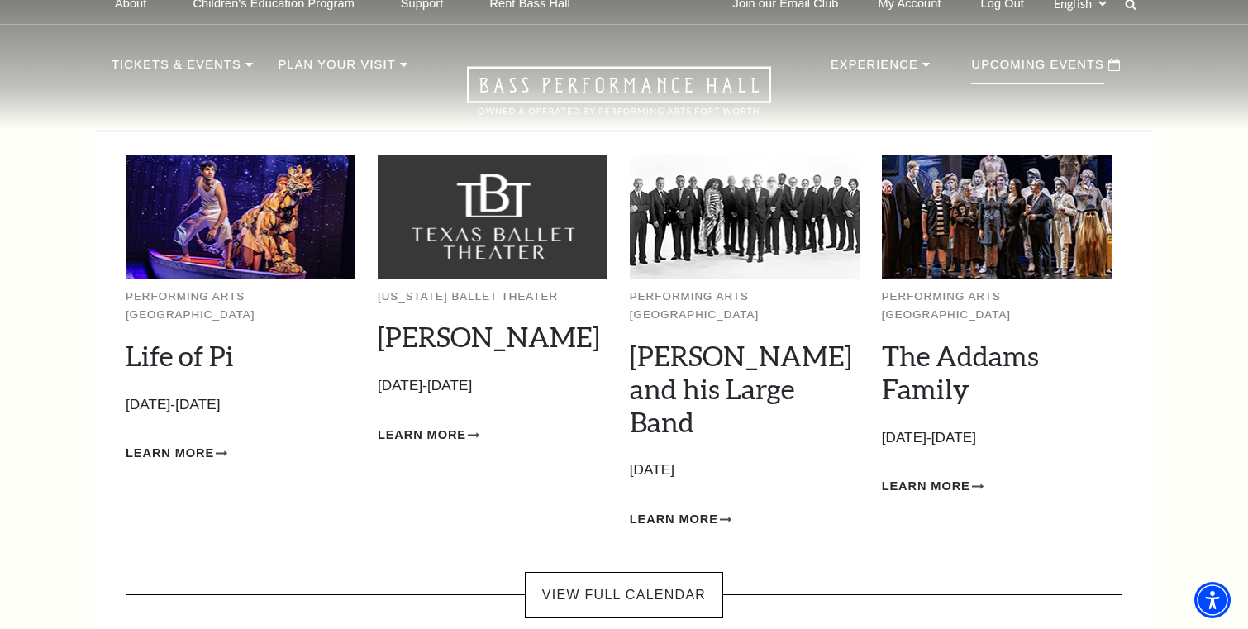 This screenshot has width=1248, height=629. Describe the element at coordinates (624, 595) in the screenshot. I see `a: View Full Calendar` at that location.